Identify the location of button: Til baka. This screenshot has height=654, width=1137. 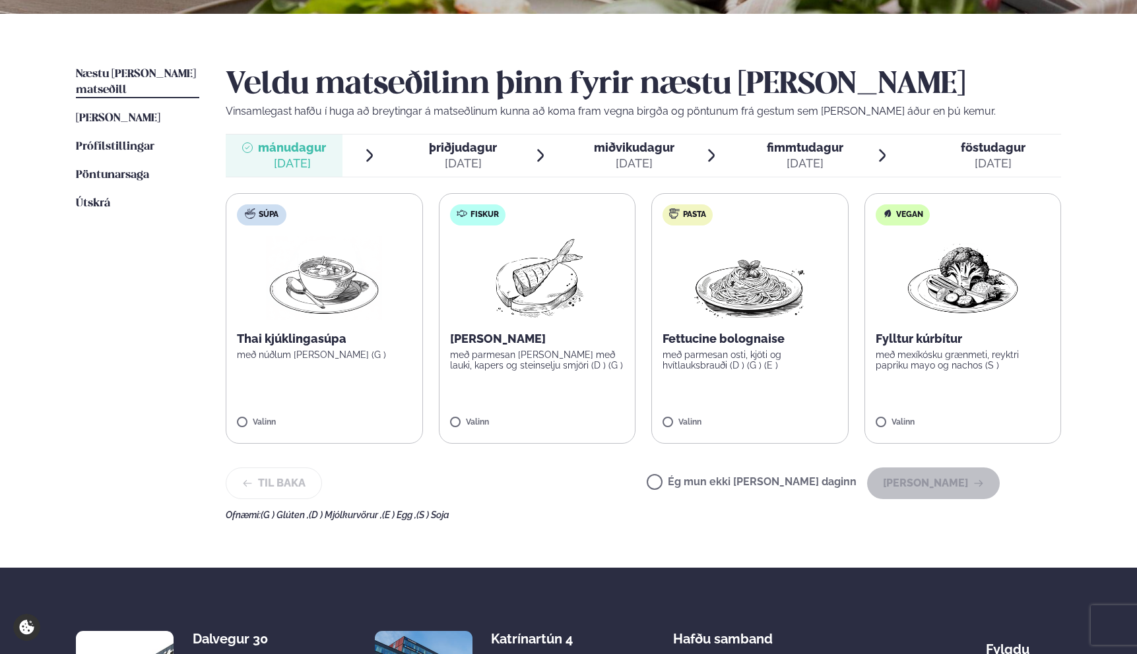
(274, 484).